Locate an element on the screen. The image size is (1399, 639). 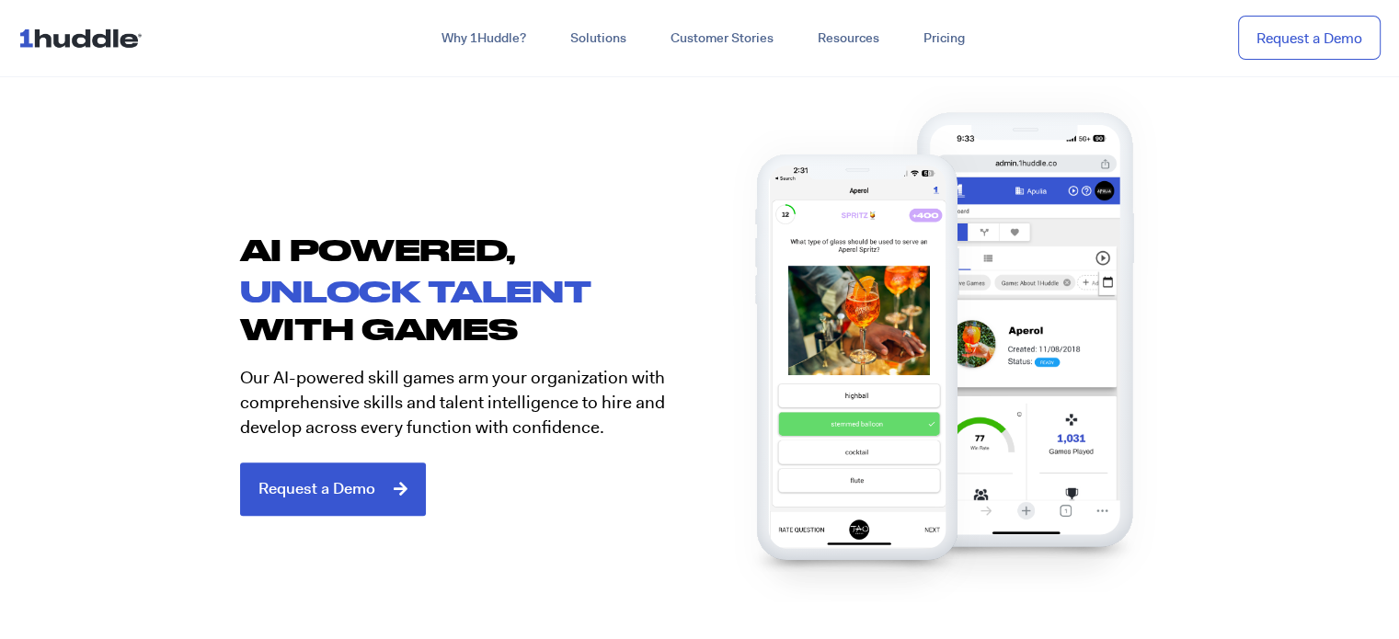
a: Solutions is located at coordinates (598, 39).